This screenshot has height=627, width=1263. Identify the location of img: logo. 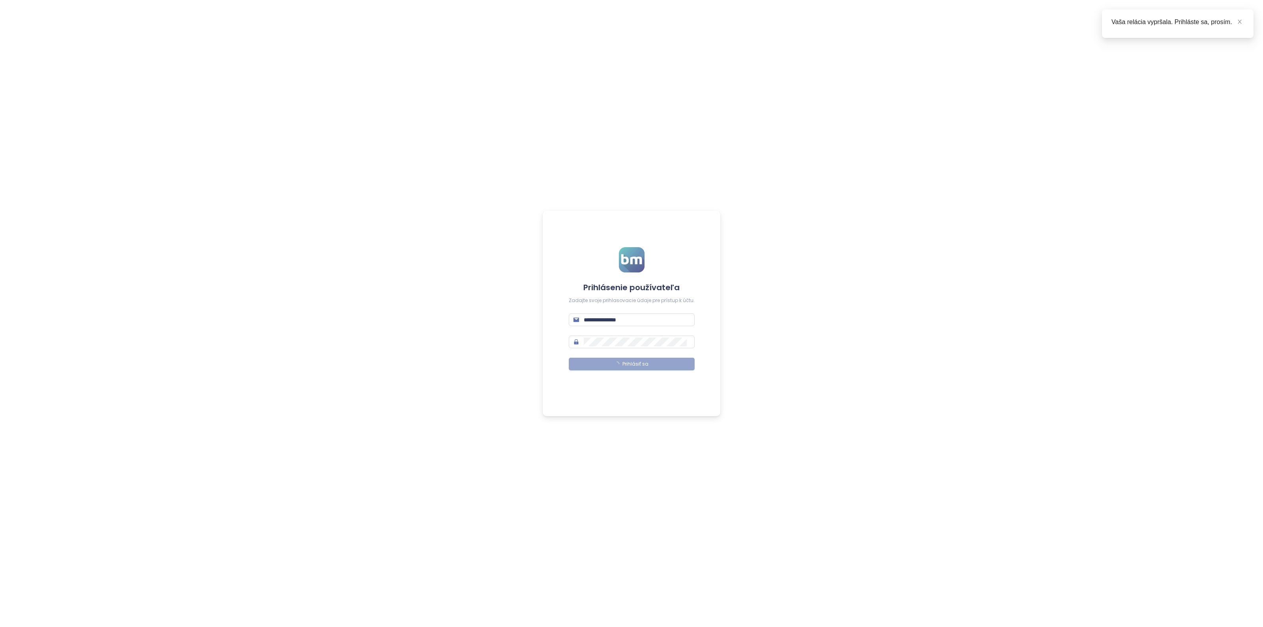
(631, 260).